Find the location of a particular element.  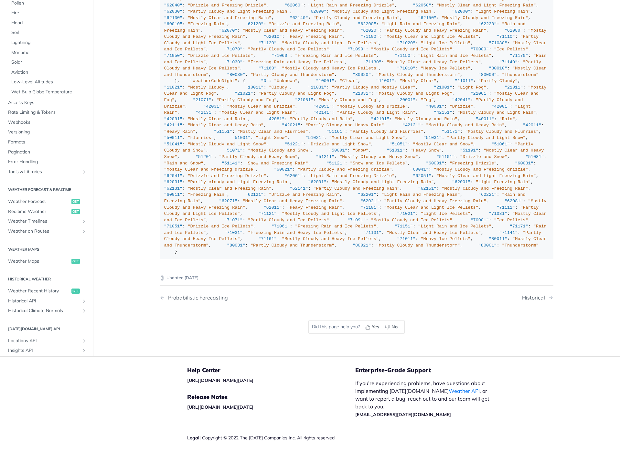

span: "60021" is located at coordinates (283, 169).